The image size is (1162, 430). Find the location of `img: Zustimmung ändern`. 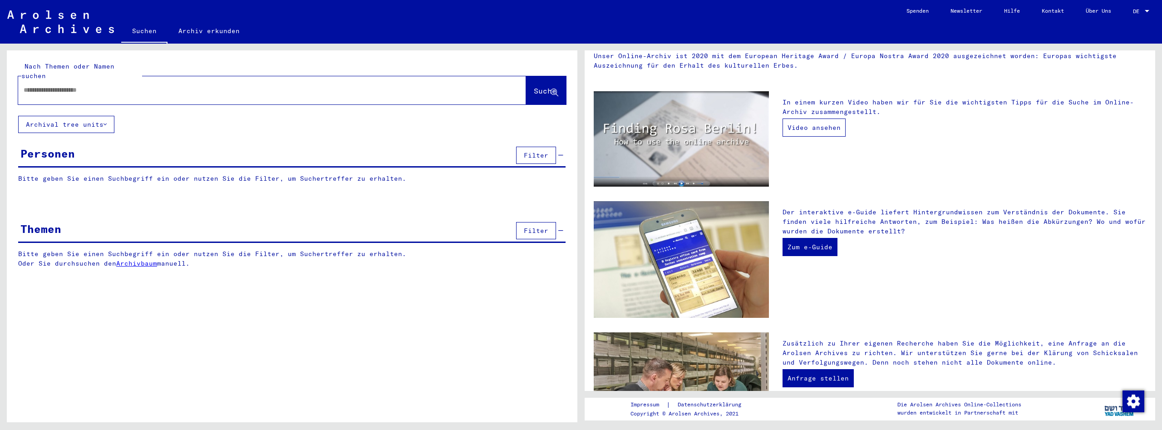

img: Zustimmung ändern is located at coordinates (1133, 401).